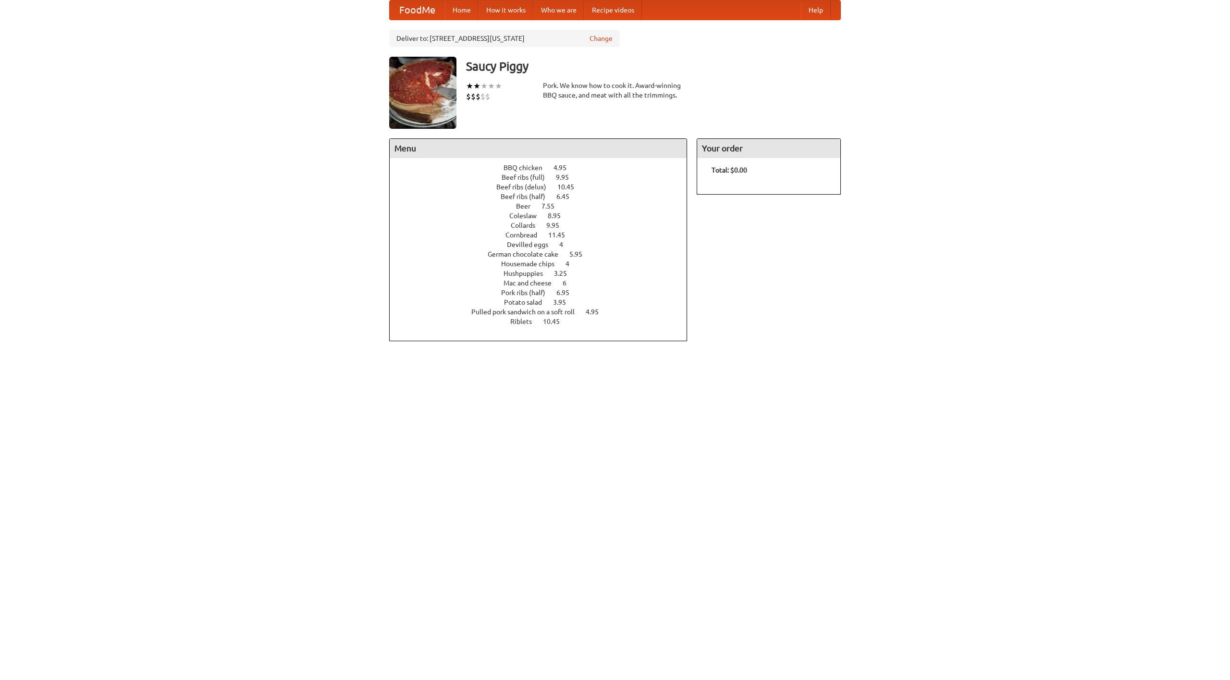 This screenshot has height=680, width=1230. Describe the element at coordinates (532, 264) in the screenshot. I see `span: Housemade chips` at that location.